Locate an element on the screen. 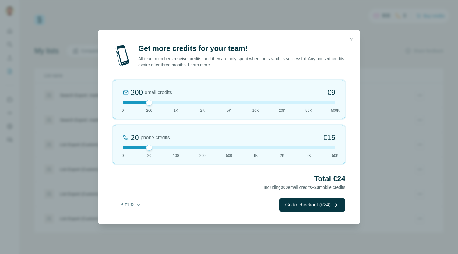 The width and height of the screenshot is (458, 254). span: 10K is located at coordinates (255, 111).